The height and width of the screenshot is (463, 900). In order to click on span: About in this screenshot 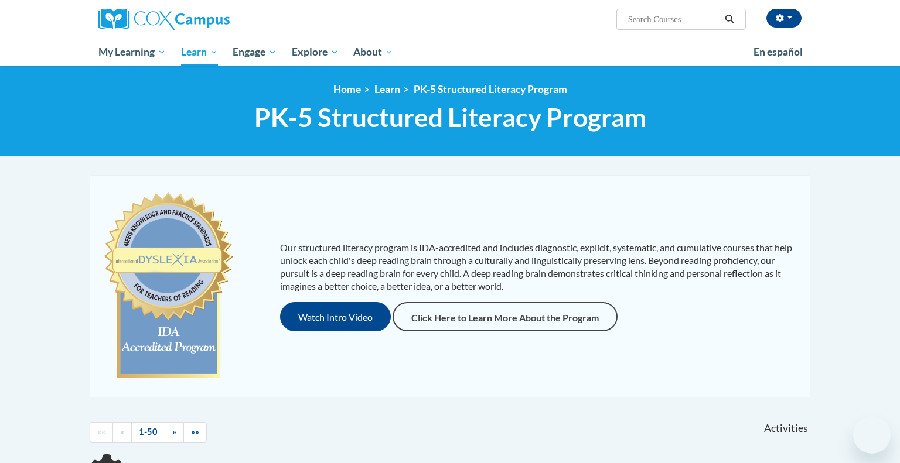, I will do `click(373, 52)`.